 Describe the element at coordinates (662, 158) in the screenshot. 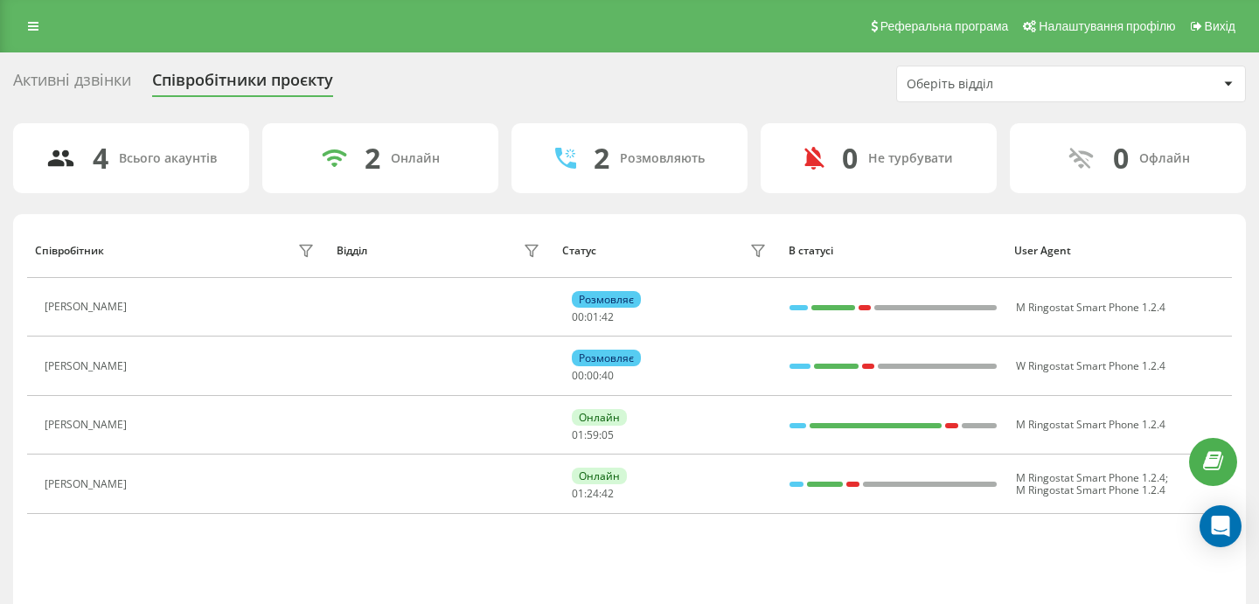

I see `div: Розмовляють` at that location.